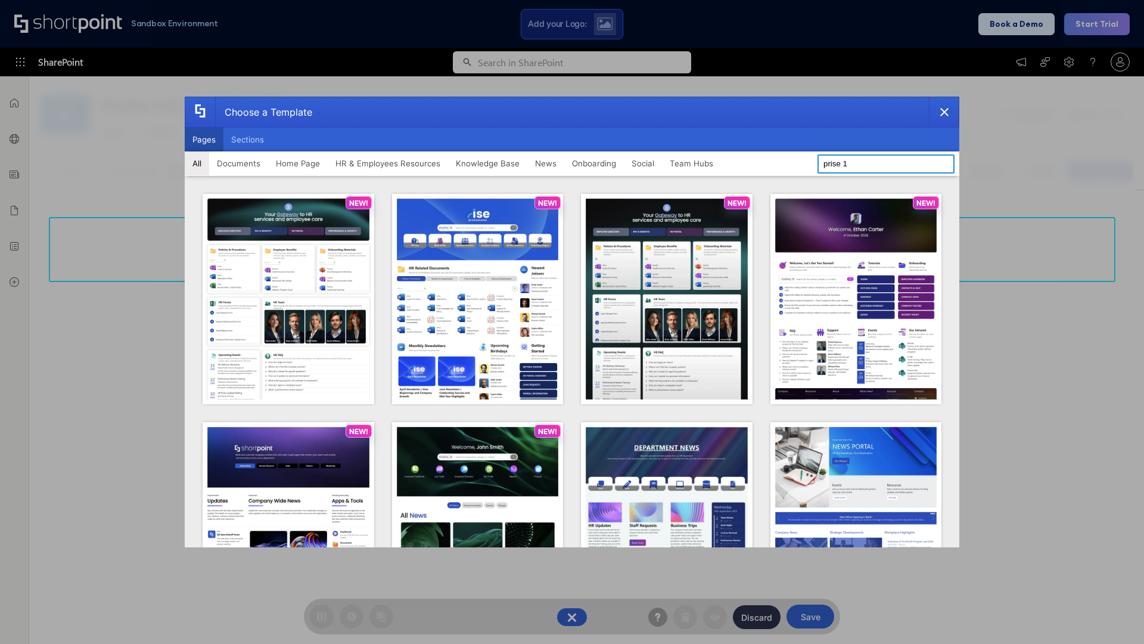 The height and width of the screenshot is (644, 1144). Describe the element at coordinates (238, 163) in the screenshot. I see `button: Documents` at that location.